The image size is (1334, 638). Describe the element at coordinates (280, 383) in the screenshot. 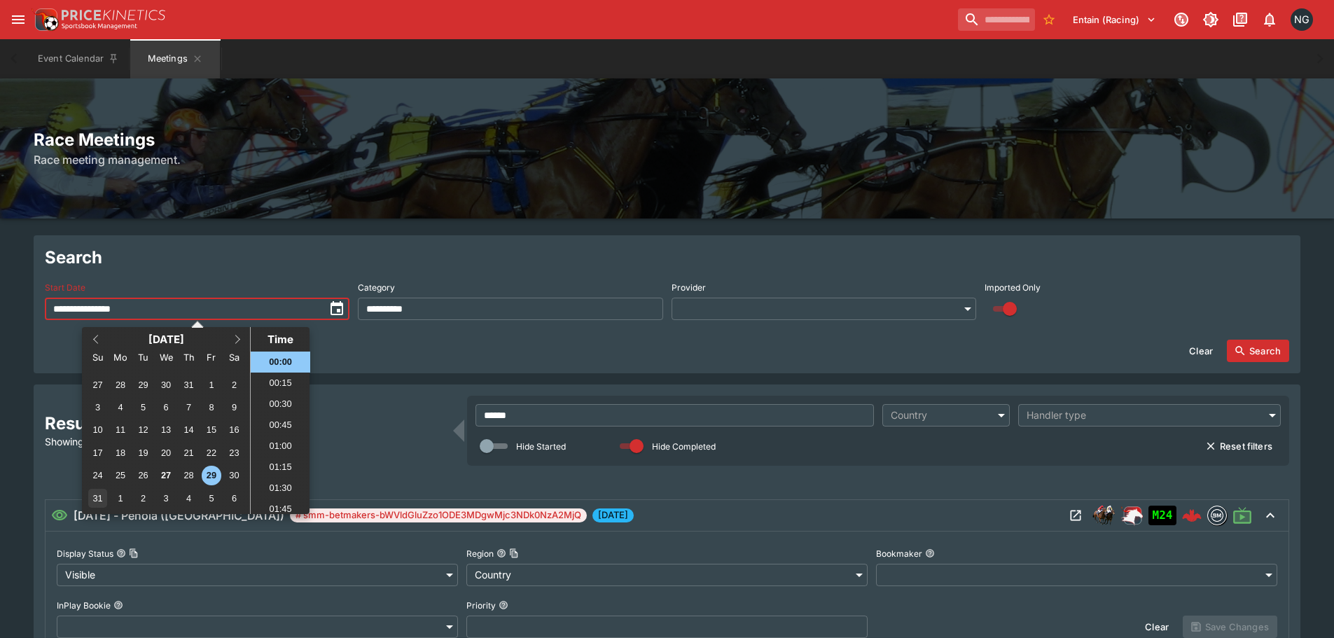

I see `li: 00:15` at that location.